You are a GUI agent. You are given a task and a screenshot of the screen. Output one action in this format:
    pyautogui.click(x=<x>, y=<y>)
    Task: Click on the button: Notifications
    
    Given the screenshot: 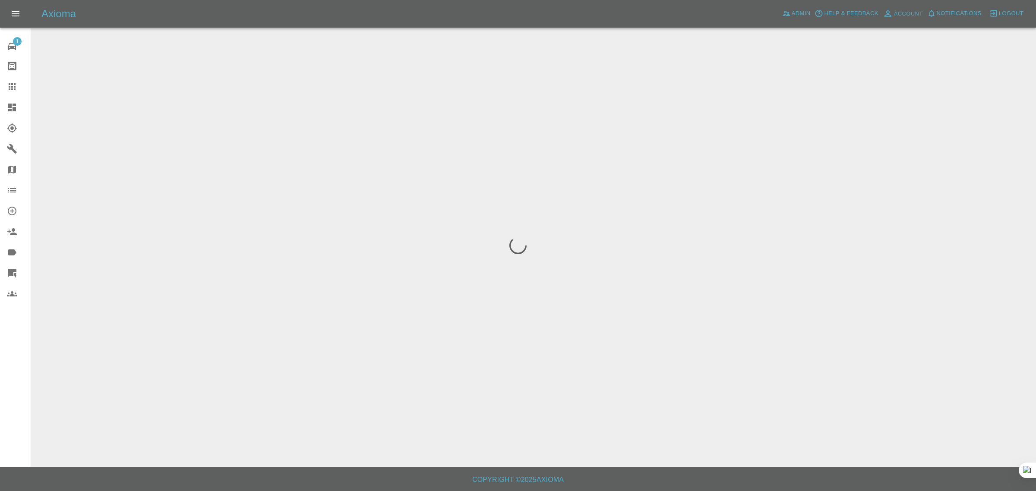 What is the action you would take?
    pyautogui.click(x=955, y=13)
    